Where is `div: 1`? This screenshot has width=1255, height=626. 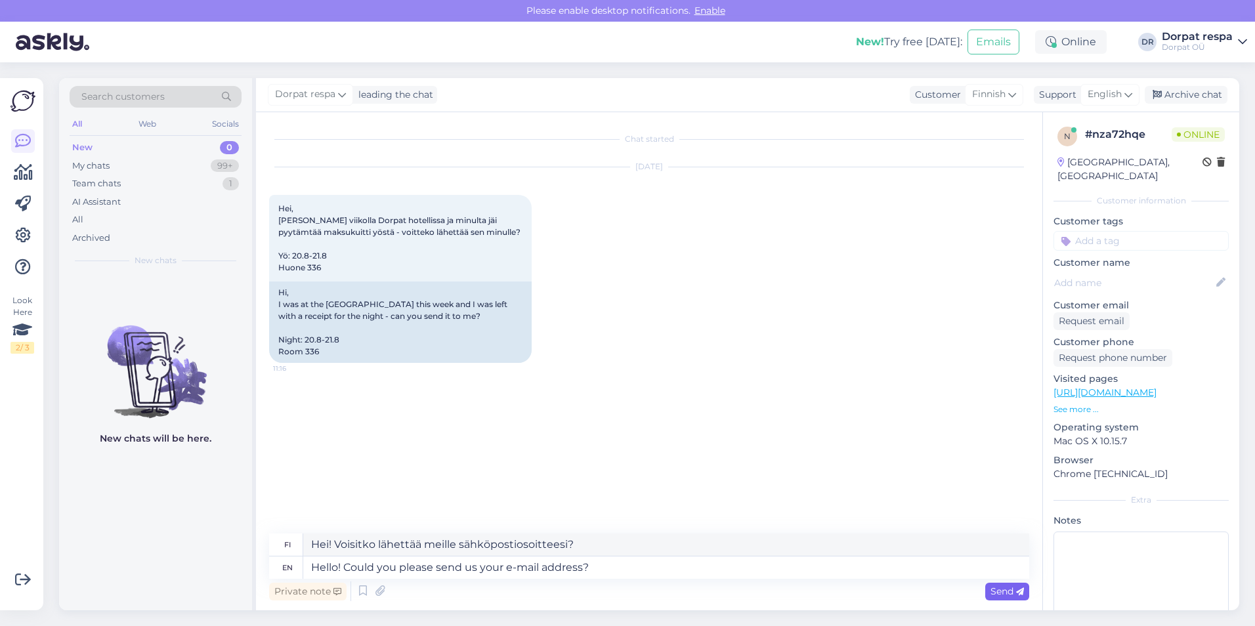
div: 1 is located at coordinates (230, 184).